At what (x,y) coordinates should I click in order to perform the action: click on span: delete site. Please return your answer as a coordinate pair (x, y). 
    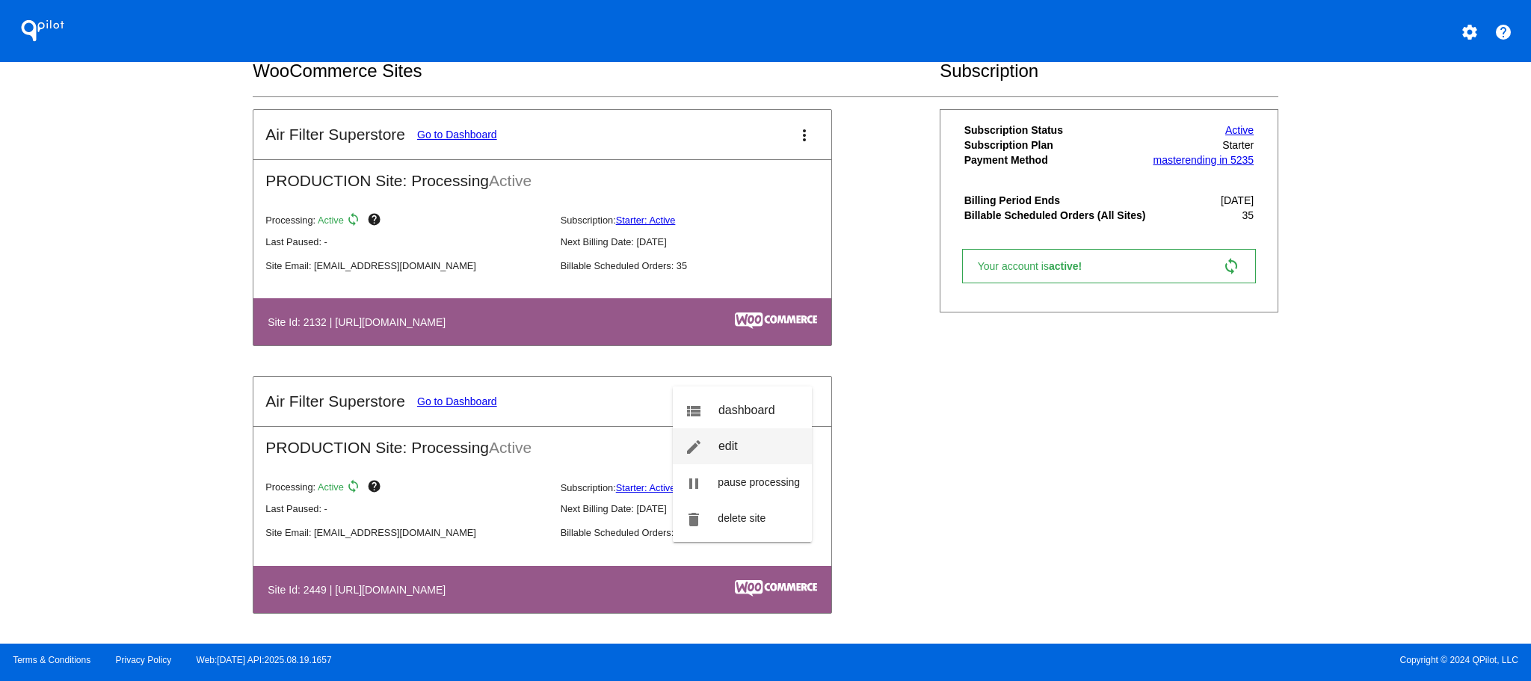
    Looking at the image, I should click on (741, 518).